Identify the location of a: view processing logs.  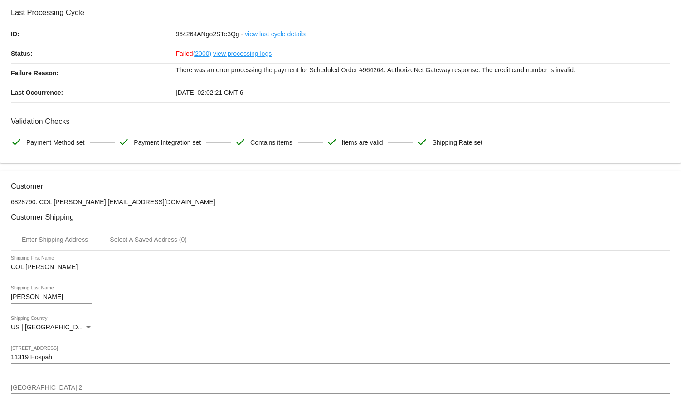
(242, 54).